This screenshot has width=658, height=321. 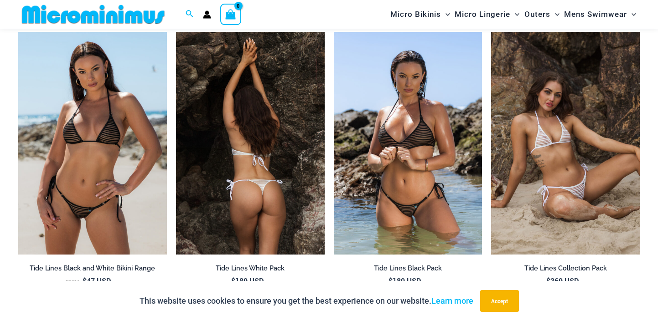 What do you see at coordinates (542, 14) in the screenshot?
I see `a: OutersMenu ToggleMenu Toggle` at bounding box center [542, 14].